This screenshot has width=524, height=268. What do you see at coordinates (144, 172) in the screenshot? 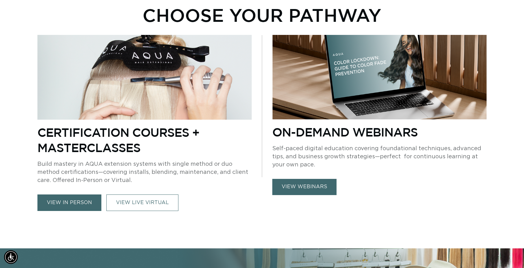
I see `p: Build mastery in AQUA extension systems with single method or duo method certifications—covering ...` at bounding box center [144, 172].